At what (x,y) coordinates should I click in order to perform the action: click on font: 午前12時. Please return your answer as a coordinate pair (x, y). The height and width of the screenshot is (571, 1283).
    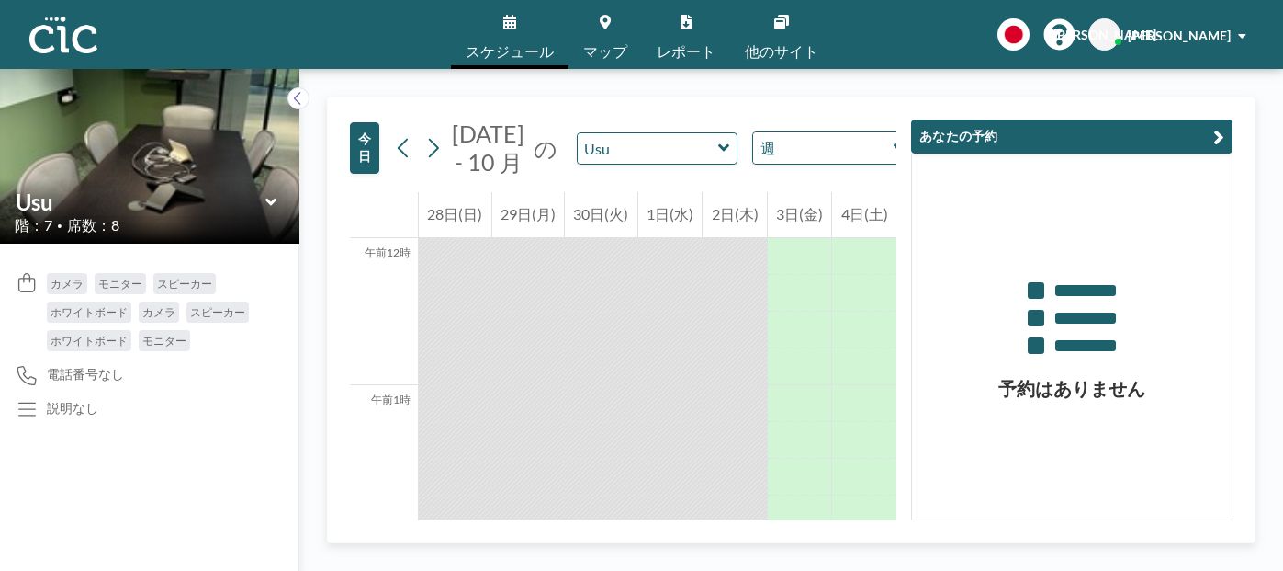
    Looking at the image, I should click on (388, 252).